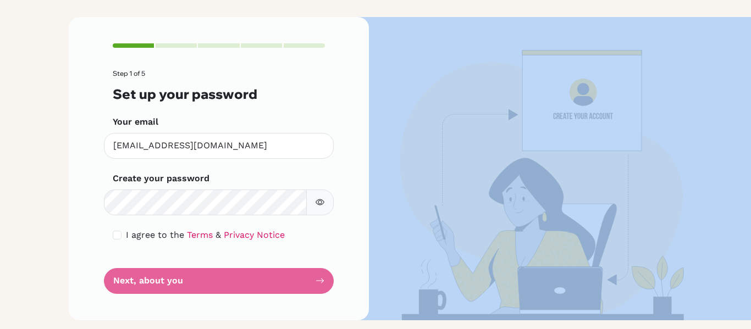 This screenshot has width=751, height=329. What do you see at coordinates (219, 146) in the screenshot?
I see `input: Insert your email*` at bounding box center [219, 146].